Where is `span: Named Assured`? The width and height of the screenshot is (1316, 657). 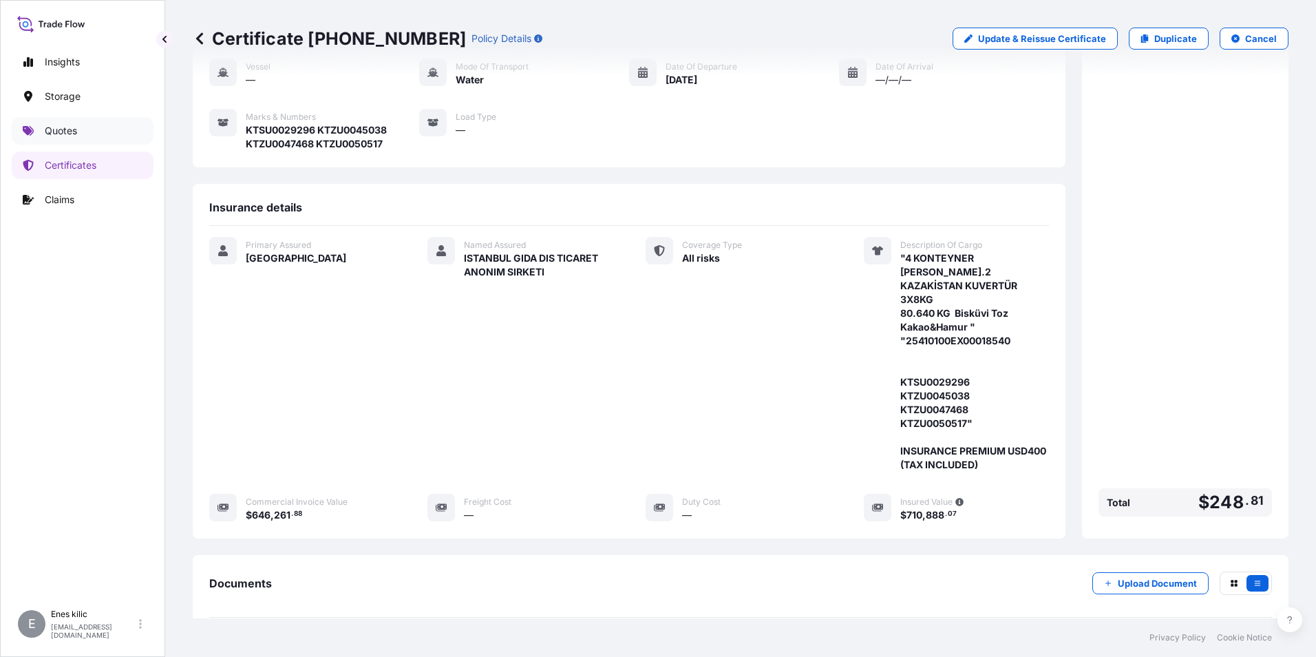
span: Named Assured is located at coordinates (495, 245).